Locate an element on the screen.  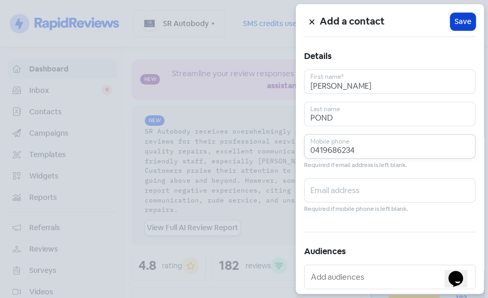
input: Email address is located at coordinates (390, 190).